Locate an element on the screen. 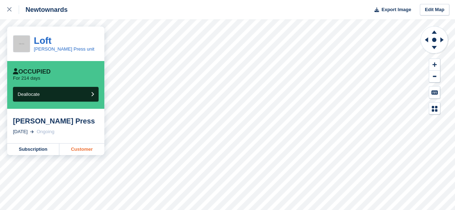 This screenshot has width=455, height=210. div: Newtownards is located at coordinates (43, 10).